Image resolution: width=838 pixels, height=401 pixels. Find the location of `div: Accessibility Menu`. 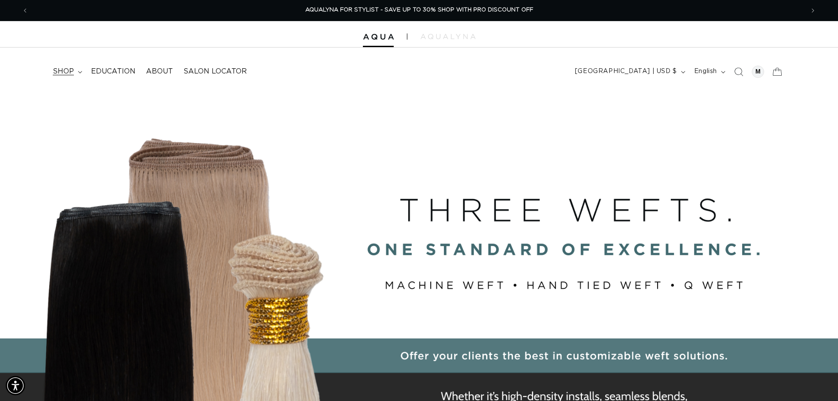

div: Accessibility Menu is located at coordinates (15, 385).